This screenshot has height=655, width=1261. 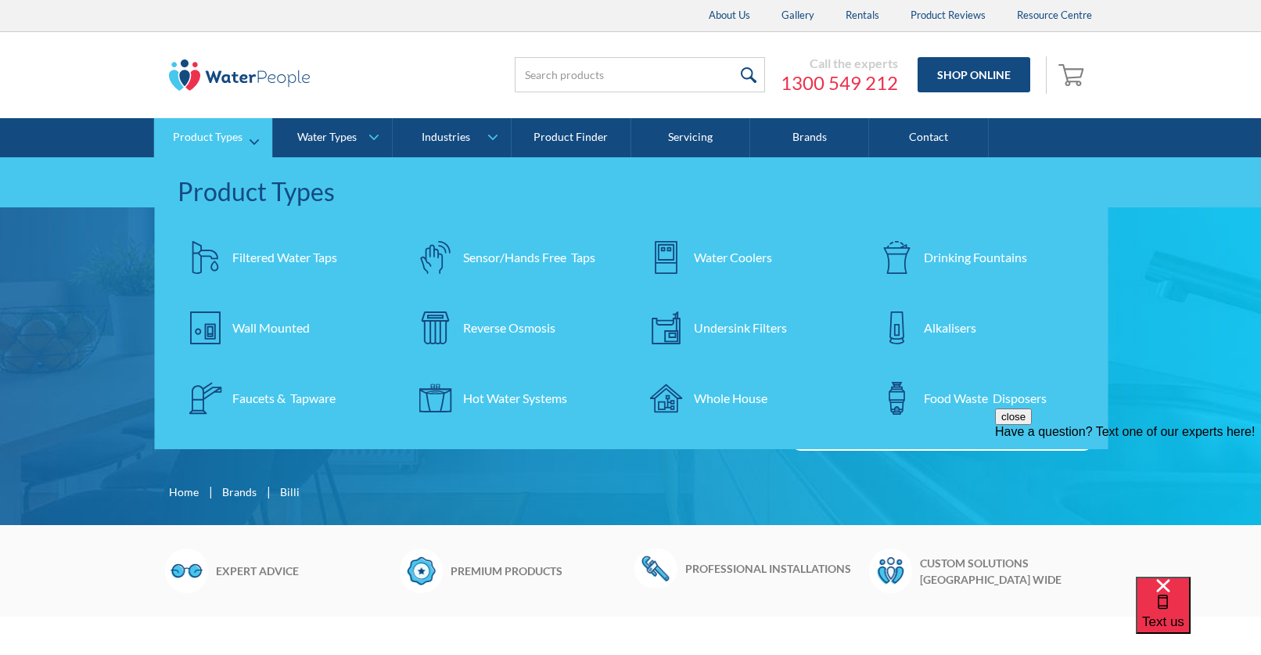 What do you see at coordinates (451, 138) in the screenshot?
I see `a: Industries` at bounding box center [451, 138].